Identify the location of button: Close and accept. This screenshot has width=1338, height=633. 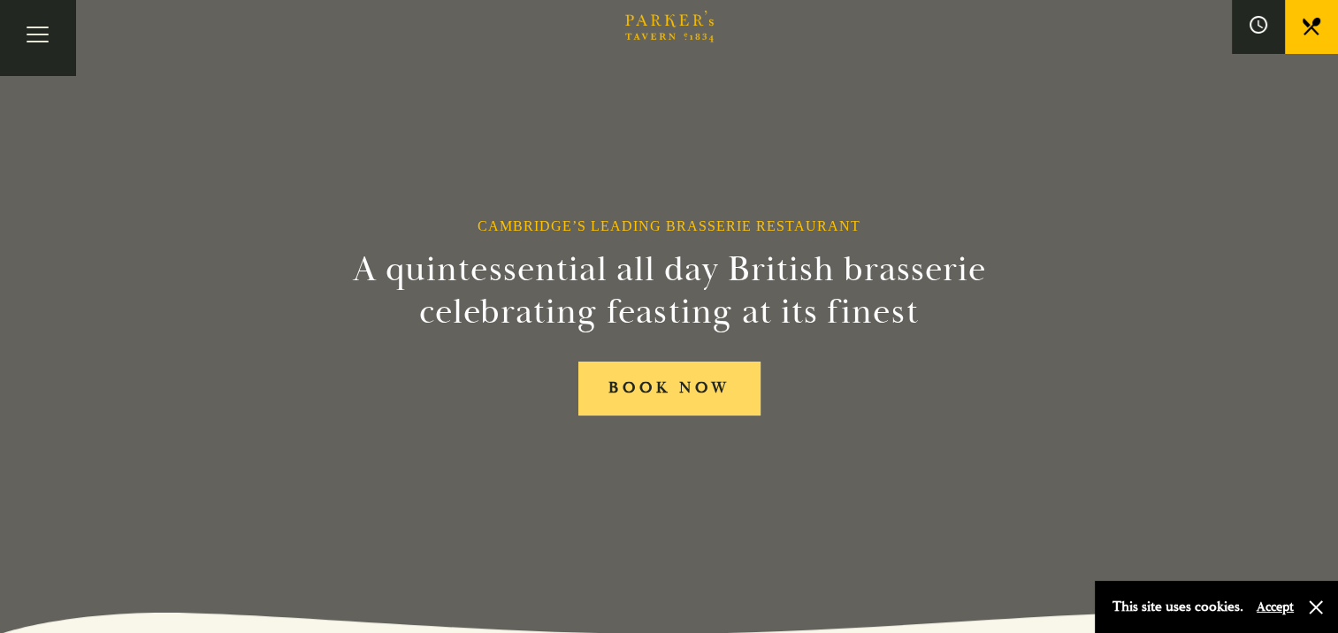
(1316, 608).